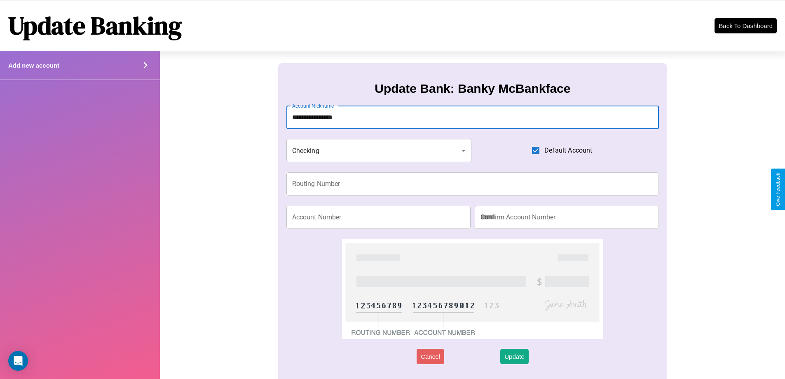 This screenshot has height=379, width=785. What do you see at coordinates (472, 289) in the screenshot?
I see `img: check` at bounding box center [472, 289].